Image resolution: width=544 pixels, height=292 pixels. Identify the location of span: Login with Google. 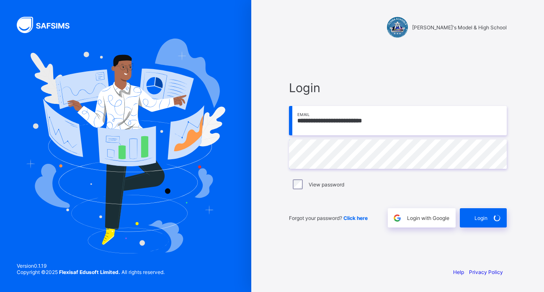
(428, 218).